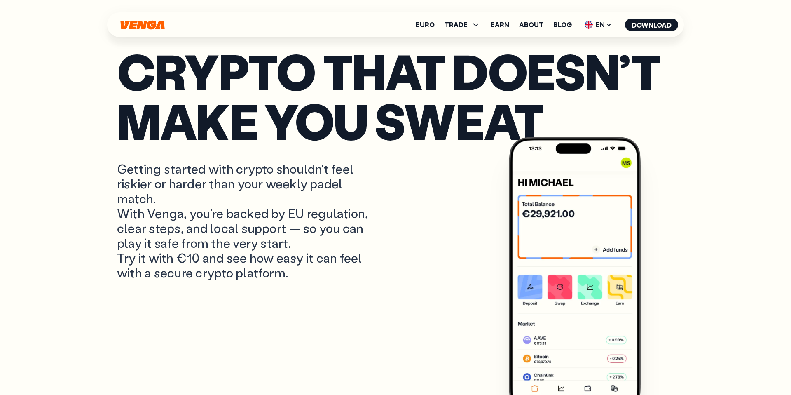  Describe the element at coordinates (396, 96) in the screenshot. I see `p: Crypto that doesn’t make you sweat` at that location.